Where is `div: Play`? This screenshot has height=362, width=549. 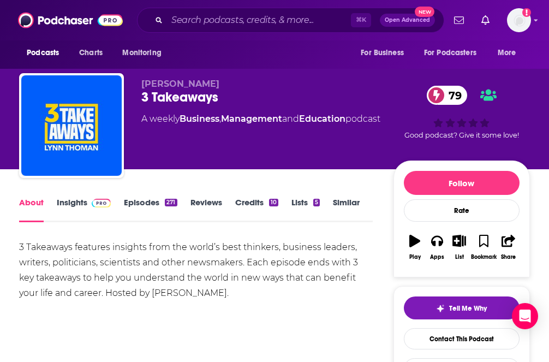
div: Play is located at coordinates (415, 257).